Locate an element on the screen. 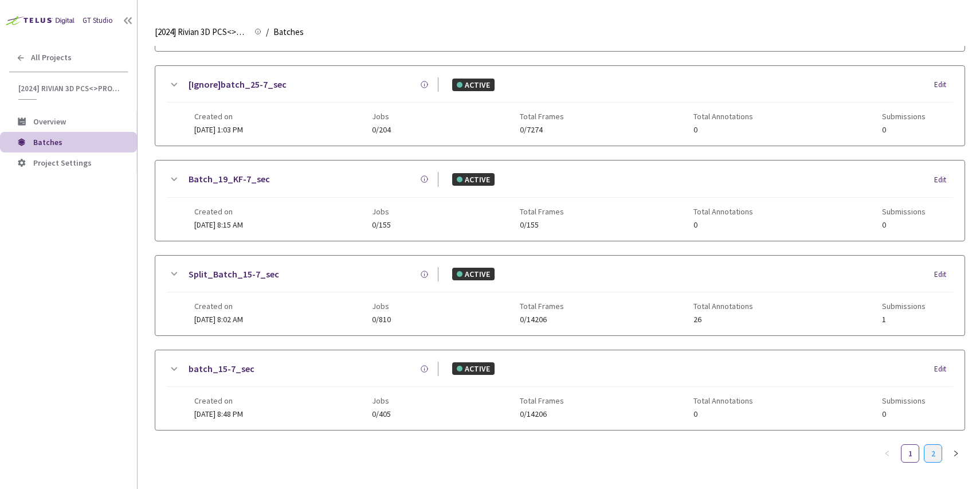 The width and height of the screenshot is (980, 489). span: Project Settings is located at coordinates (62, 163).